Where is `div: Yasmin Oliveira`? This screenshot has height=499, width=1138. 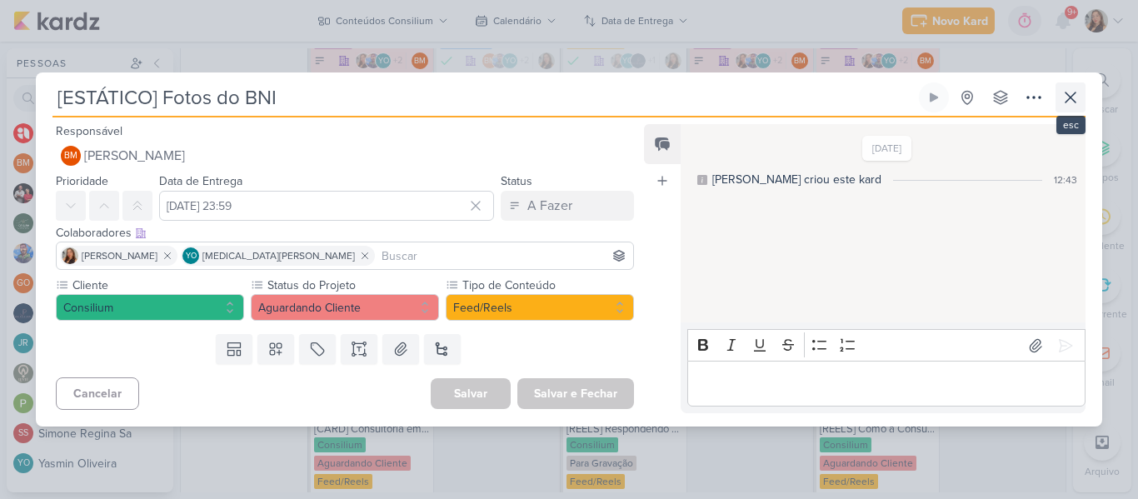
div: Yasmin Oliveira is located at coordinates (191, 256).